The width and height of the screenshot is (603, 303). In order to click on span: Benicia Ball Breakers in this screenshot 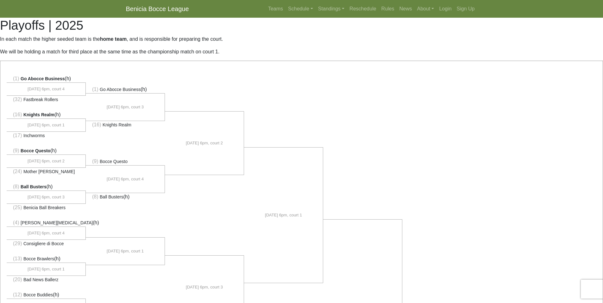, I will do `click(44, 208)`.